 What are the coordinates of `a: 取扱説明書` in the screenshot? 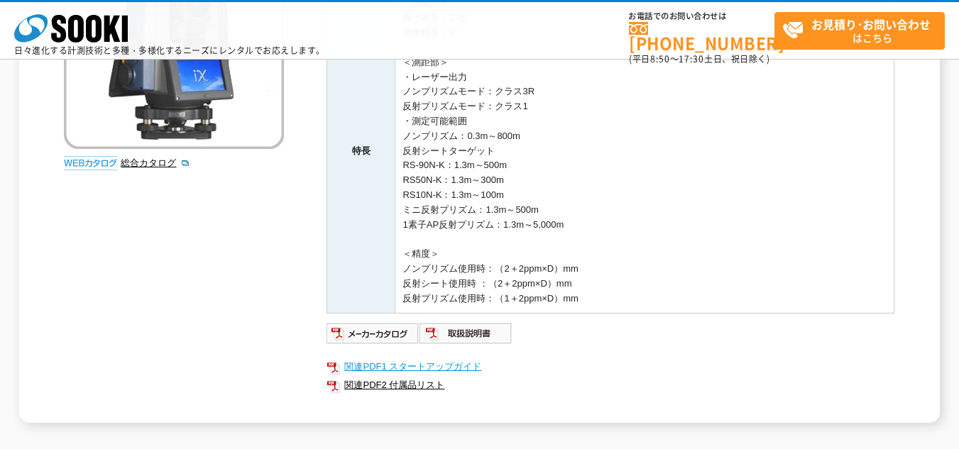 It's located at (465, 337).